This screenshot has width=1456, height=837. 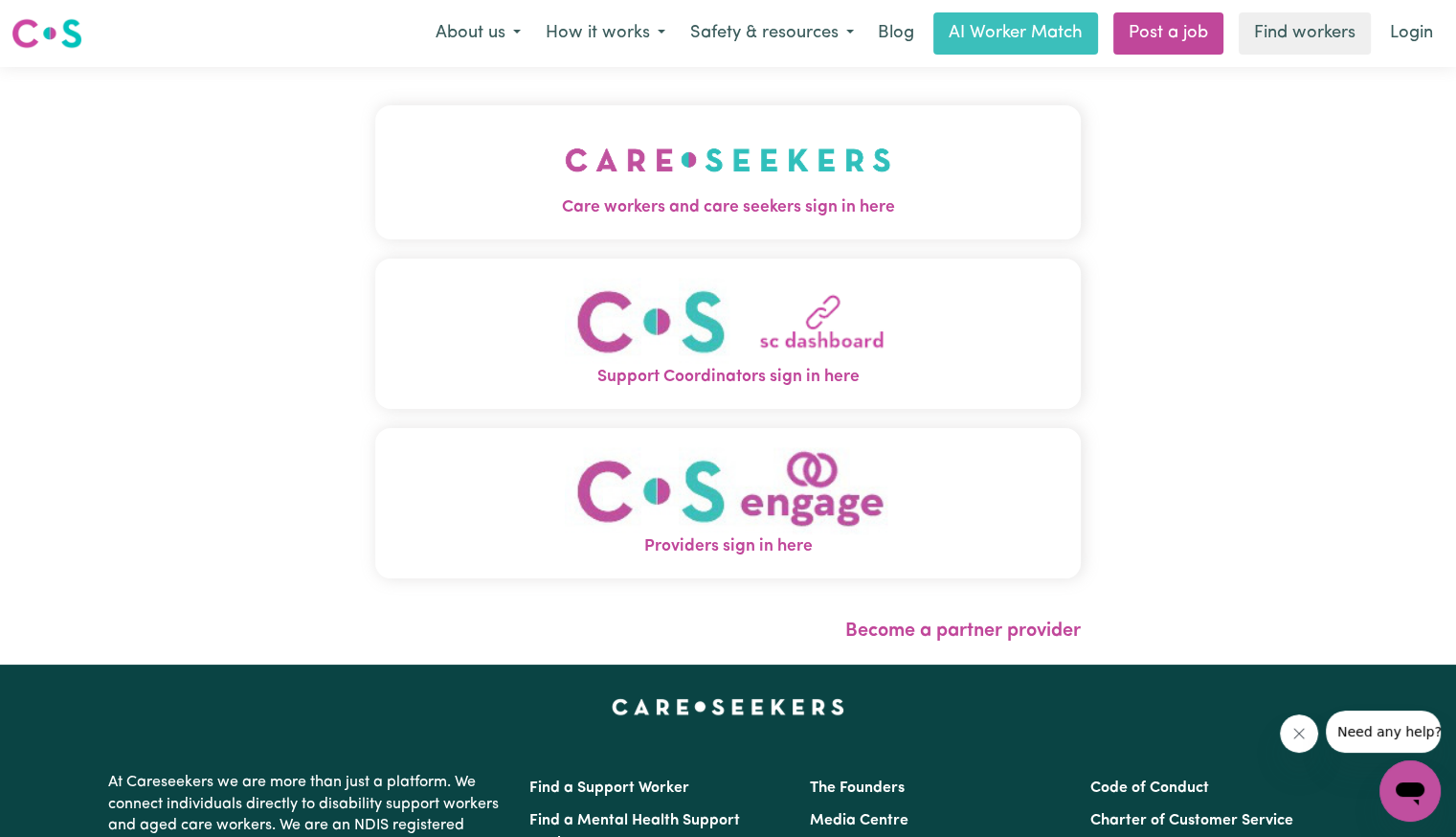 I want to click on button: About us, so click(x=478, y=33).